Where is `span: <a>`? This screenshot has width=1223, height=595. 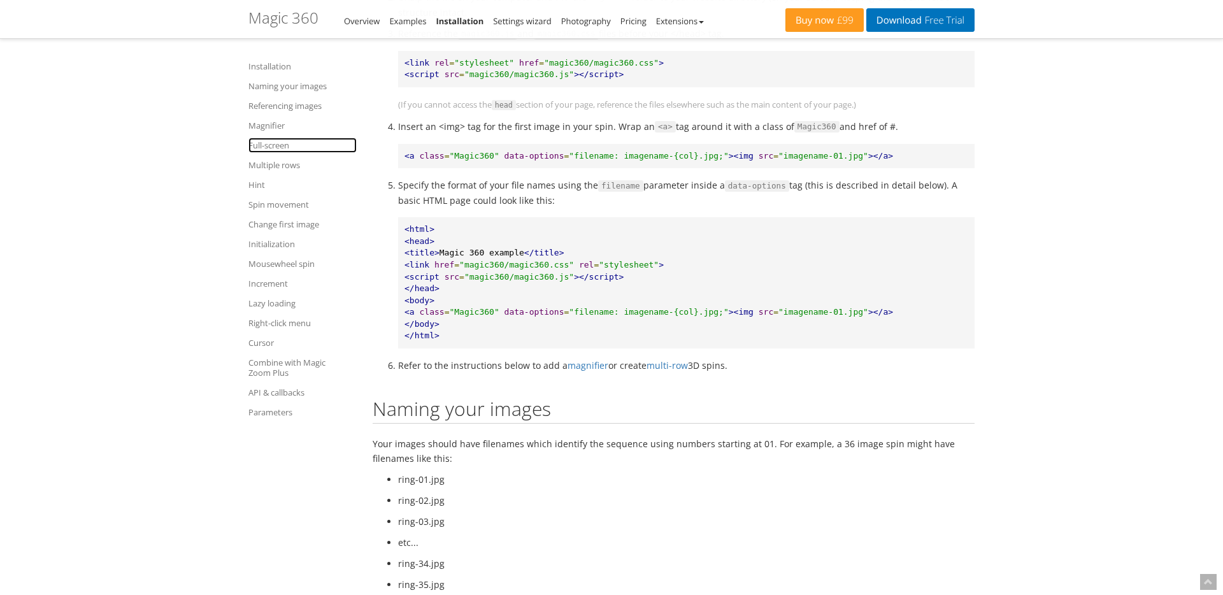 span: <a> is located at coordinates (665, 127).